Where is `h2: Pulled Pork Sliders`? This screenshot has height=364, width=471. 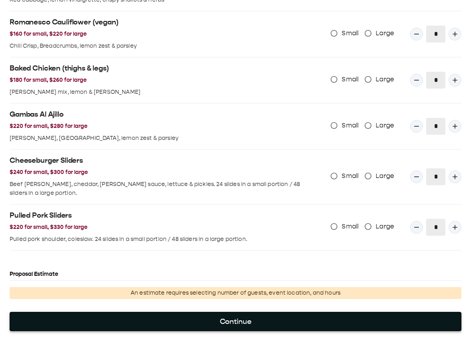
h2: Pulled Pork Sliders is located at coordinates (159, 215).